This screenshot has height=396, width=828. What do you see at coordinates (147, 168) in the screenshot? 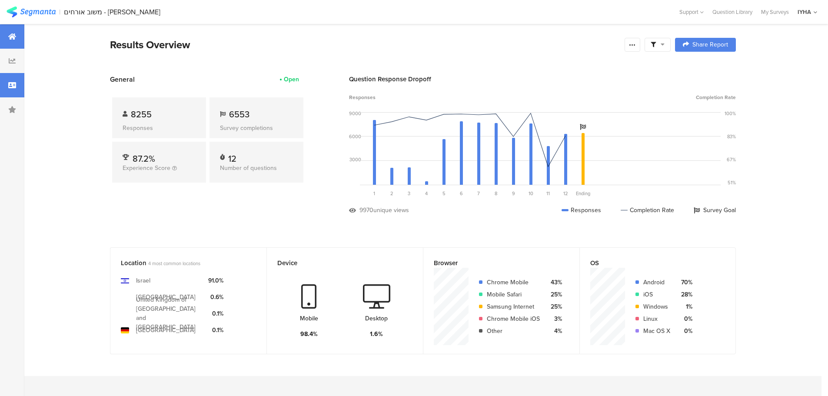
I see `span: Experience Score` at bounding box center [147, 168].